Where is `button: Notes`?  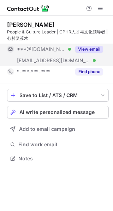
button: Notes is located at coordinates (58, 159).